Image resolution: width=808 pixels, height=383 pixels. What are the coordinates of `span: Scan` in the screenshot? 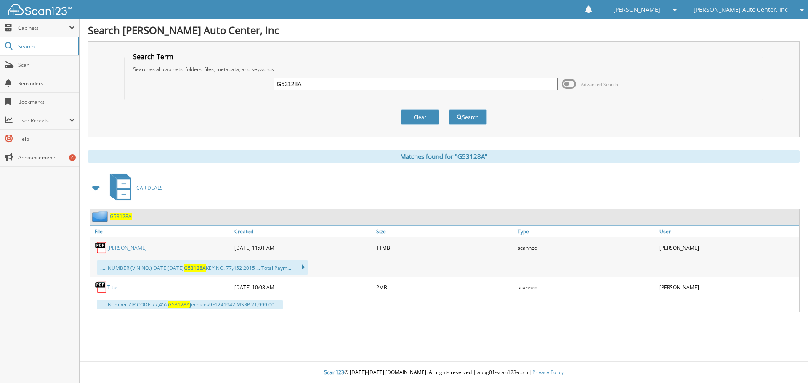 It's located at (46, 65).